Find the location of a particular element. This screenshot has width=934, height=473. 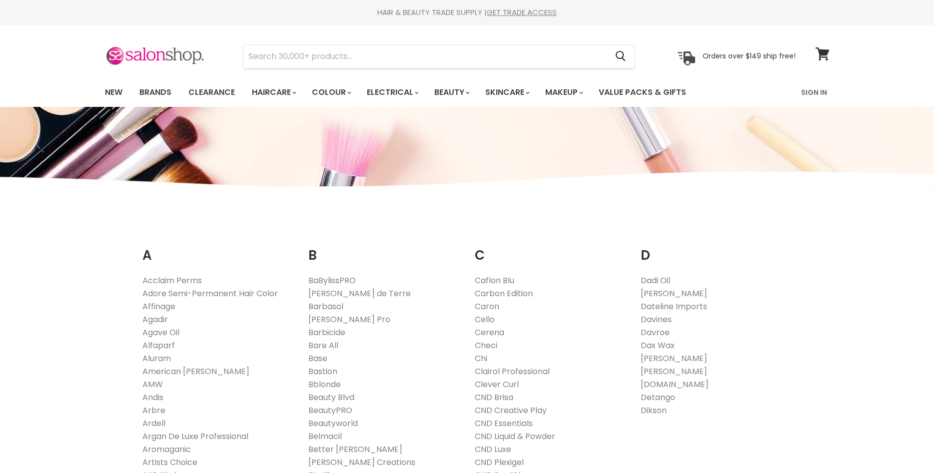

a: CND Liquid & Powder is located at coordinates (515, 436).